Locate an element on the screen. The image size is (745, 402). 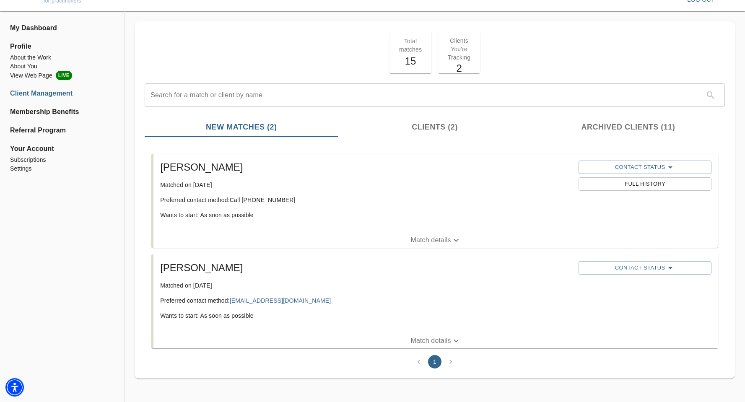
a: About the Work is located at coordinates (62, 57).